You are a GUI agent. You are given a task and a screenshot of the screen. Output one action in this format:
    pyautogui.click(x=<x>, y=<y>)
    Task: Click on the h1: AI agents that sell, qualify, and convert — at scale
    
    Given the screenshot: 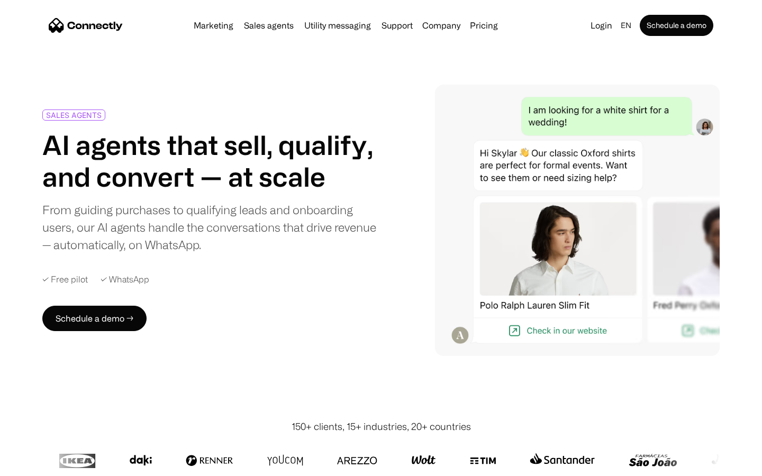 What is the action you would take?
    pyautogui.click(x=209, y=161)
    